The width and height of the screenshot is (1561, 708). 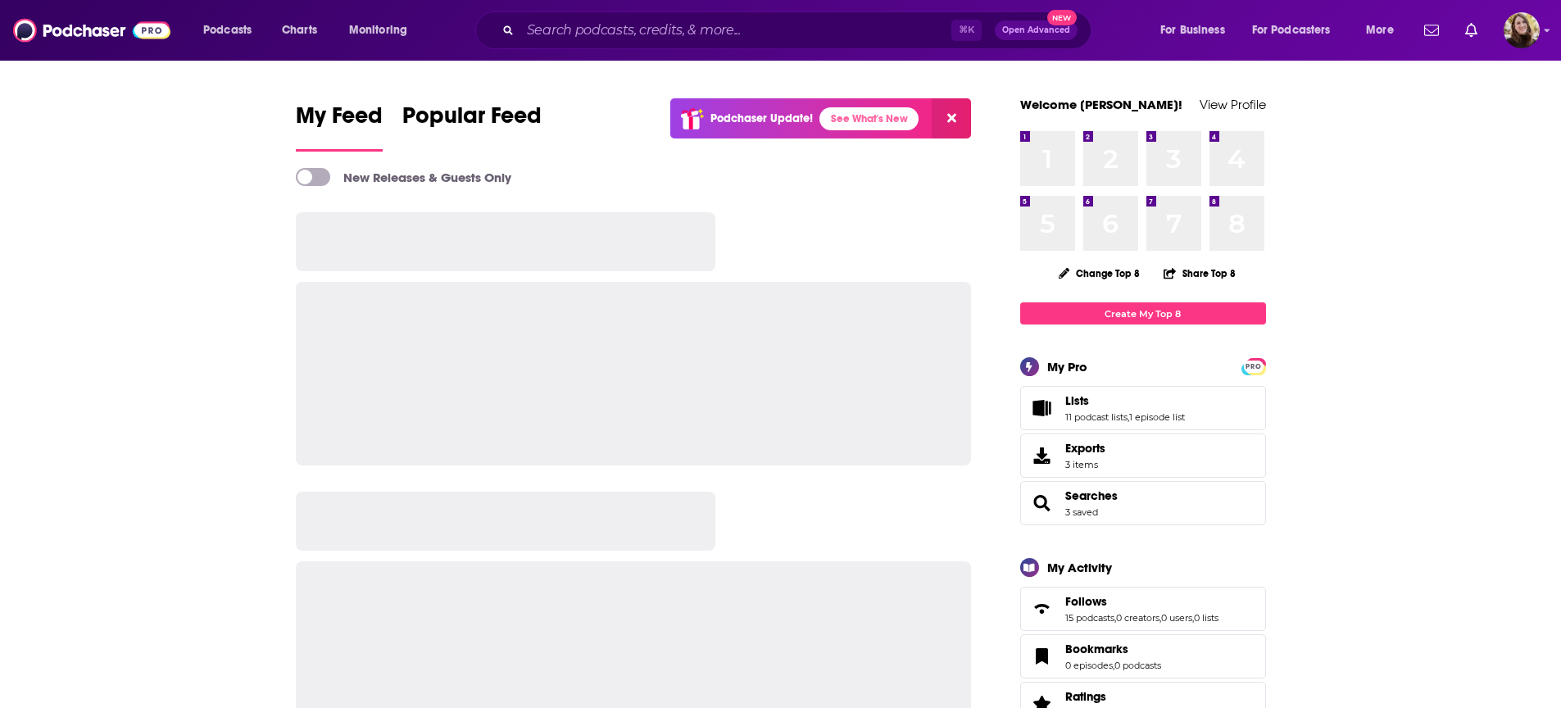 What do you see at coordinates (227, 30) in the screenshot?
I see `span: Podcasts` at bounding box center [227, 30].